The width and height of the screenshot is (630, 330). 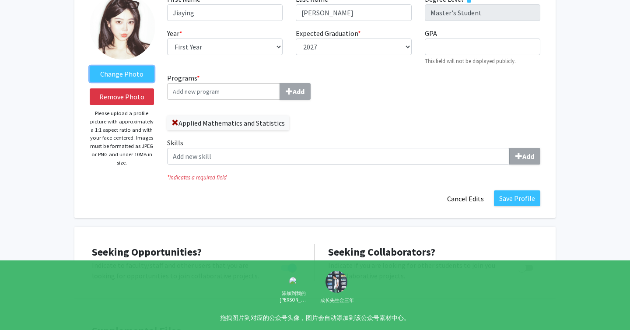 What do you see at coordinates (431, 33) in the screenshot?
I see `label: GPA` at bounding box center [431, 33].